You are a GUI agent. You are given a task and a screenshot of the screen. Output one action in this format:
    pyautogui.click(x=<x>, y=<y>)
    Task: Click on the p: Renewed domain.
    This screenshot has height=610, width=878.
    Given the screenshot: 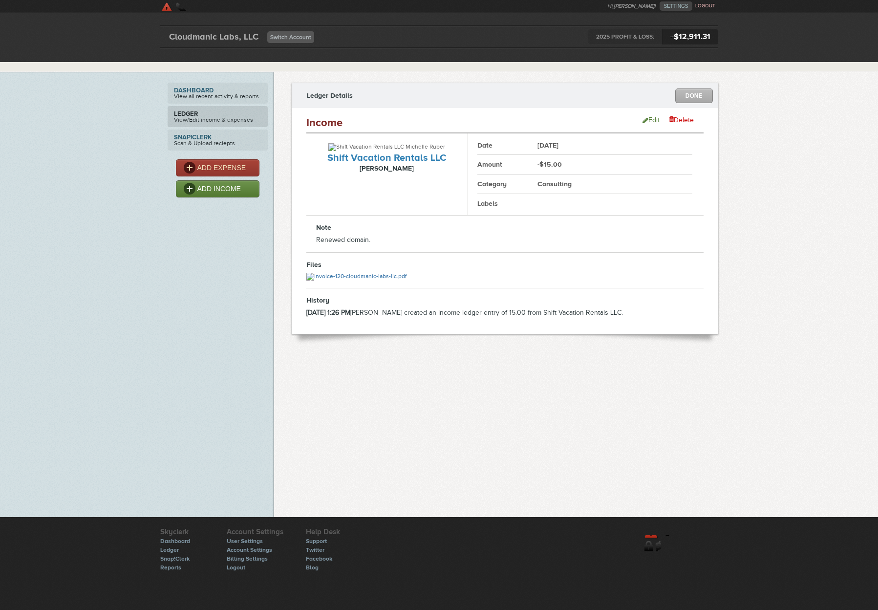 What is the action you would take?
    pyautogui.click(x=392, y=240)
    